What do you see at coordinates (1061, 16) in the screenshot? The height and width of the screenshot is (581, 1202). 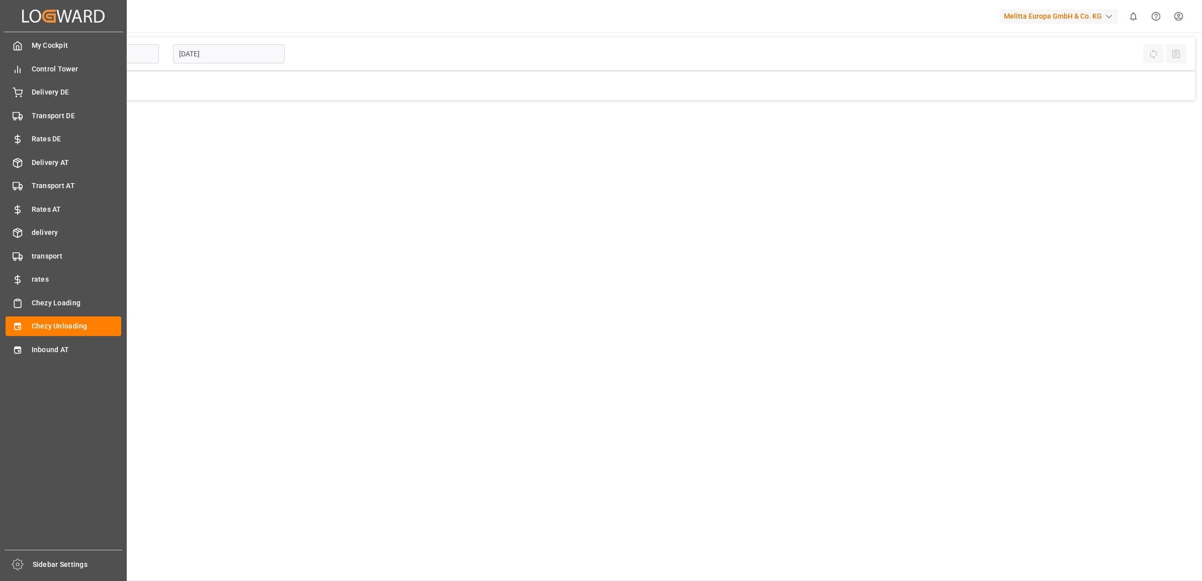 I see `button: Melitta Europa GmbH & Co. KG` at bounding box center [1061, 16].